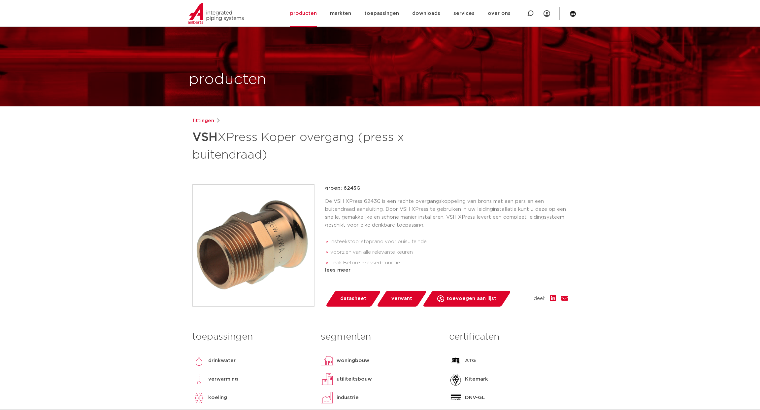 The width and height of the screenshot is (760, 410). What do you see at coordinates (327, 379) in the screenshot?
I see `img: utiliteitsbouw` at bounding box center [327, 379].